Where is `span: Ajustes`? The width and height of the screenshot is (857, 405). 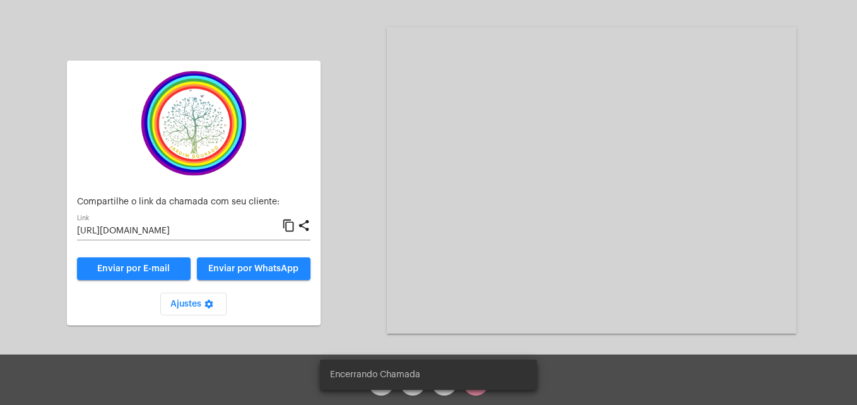
span: Ajustes is located at coordinates (193, 304).